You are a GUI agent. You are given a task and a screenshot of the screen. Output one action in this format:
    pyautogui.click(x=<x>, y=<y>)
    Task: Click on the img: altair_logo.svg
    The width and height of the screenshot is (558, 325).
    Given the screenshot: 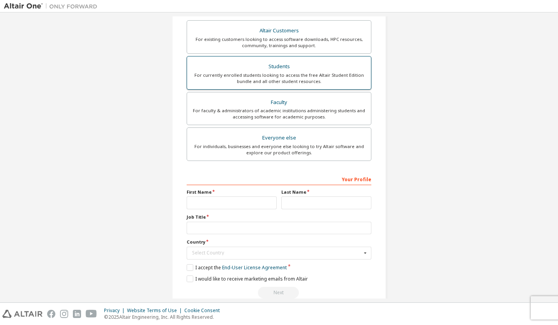 What is the action you would take?
    pyautogui.click(x=22, y=313)
    